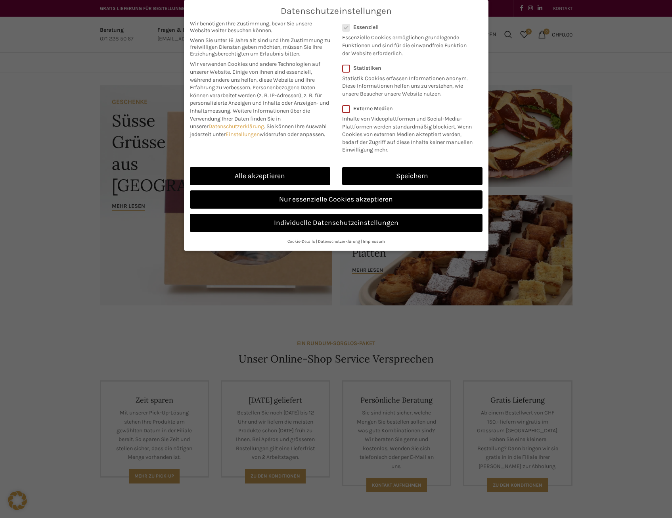 Image resolution: width=672 pixels, height=518 pixels. What do you see at coordinates (407, 44) in the screenshot?
I see `p: Essenzielle Cookies ermöglichen grundlegende Funktionen und sind für die einwandfreie Funktion de...` at bounding box center [407, 44].